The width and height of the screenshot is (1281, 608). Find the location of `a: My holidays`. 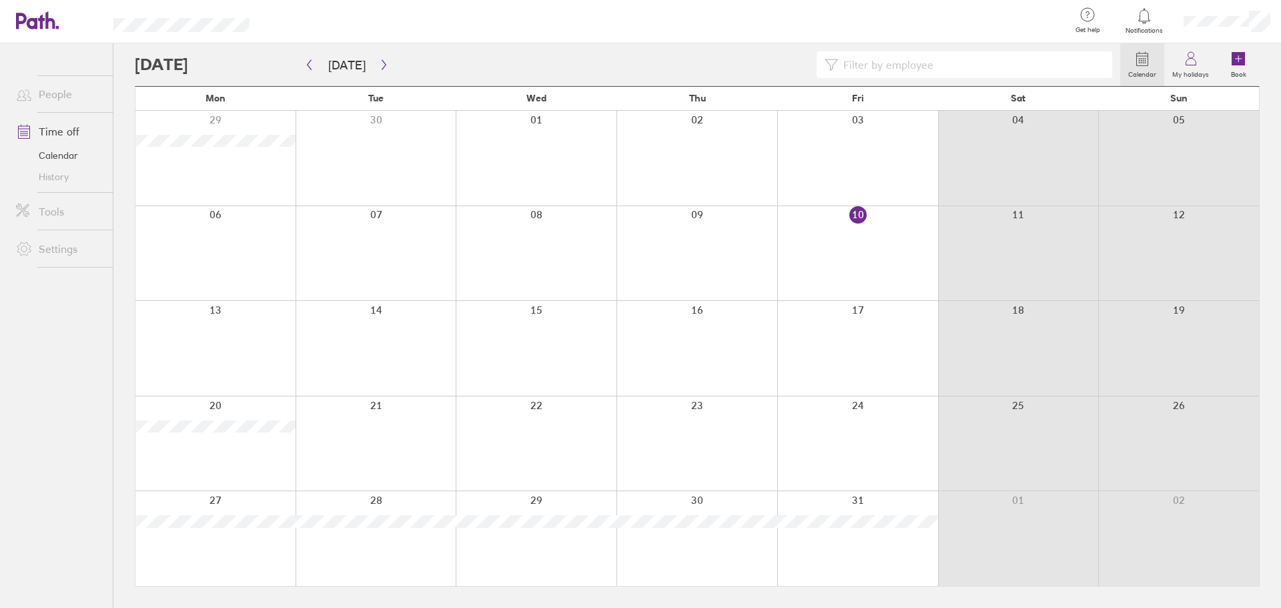

a: My holidays is located at coordinates (1190, 65).